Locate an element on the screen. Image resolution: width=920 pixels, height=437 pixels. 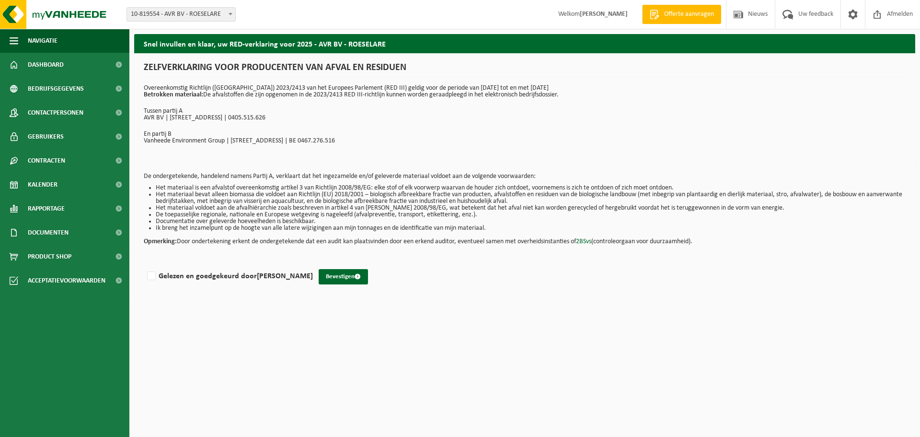
strong: Betrokken materiaal: is located at coordinates (174, 94).